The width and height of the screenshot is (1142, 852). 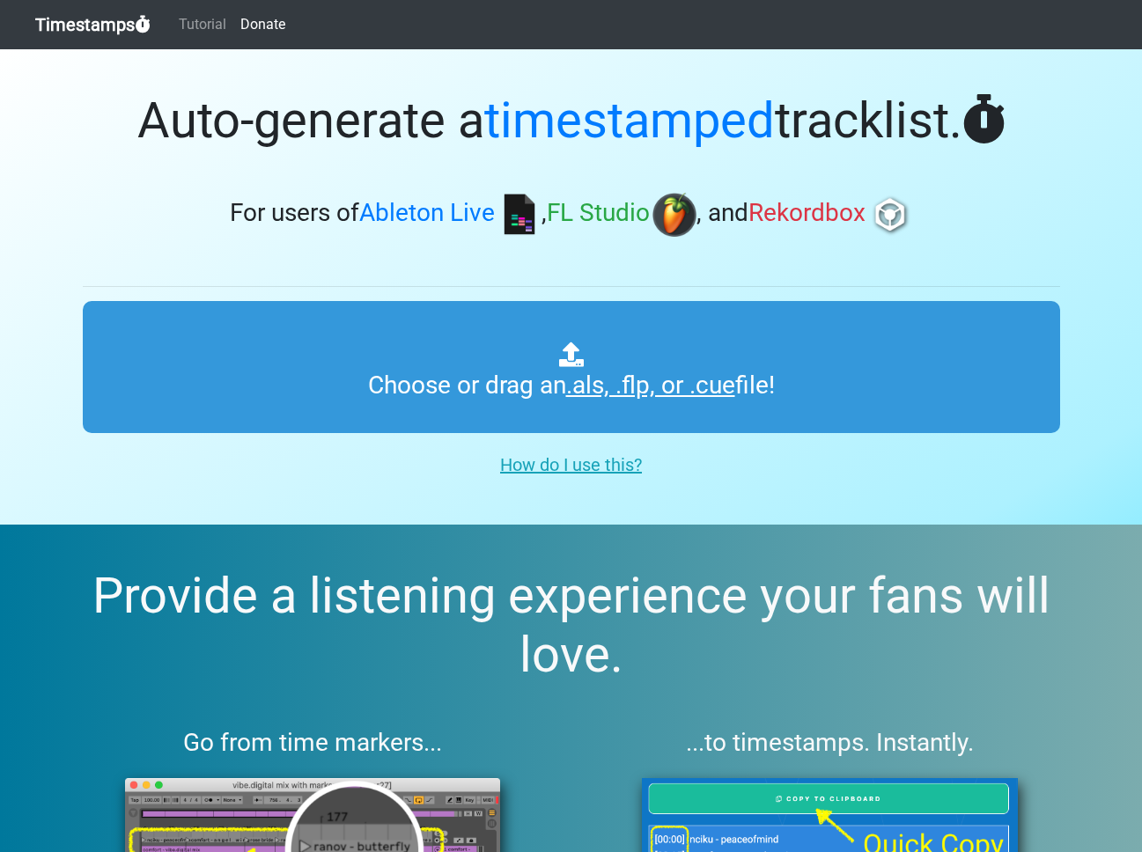 I want to click on h3: For users of , , and, so click(x=571, y=215).